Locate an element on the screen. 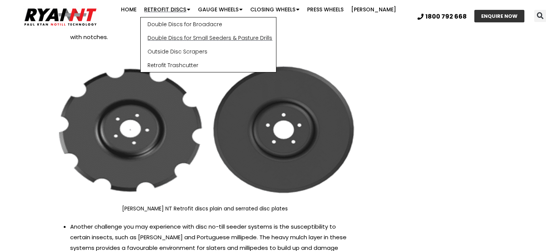 Image resolution: width=546 pixels, height=251 pixels. a: Double Discs for Small Seeders & Pasture Drills is located at coordinates (208, 38).